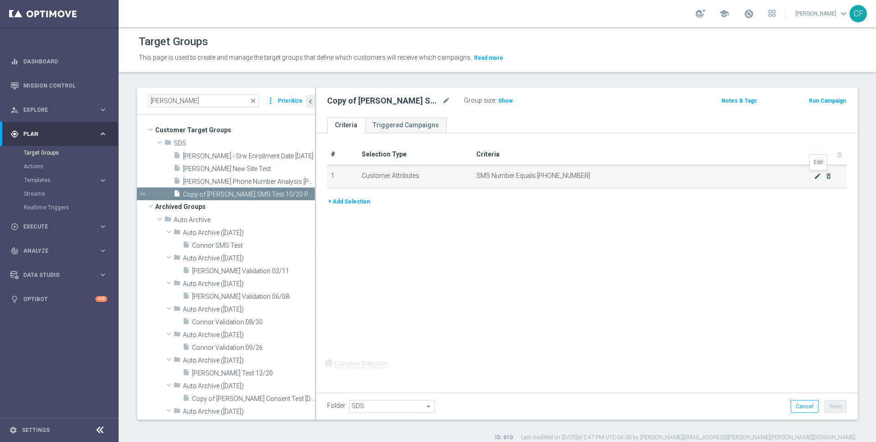 The width and height of the screenshot is (876, 442). Describe the element at coordinates (71, 167) in the screenshot. I see `div: Actions` at that location.